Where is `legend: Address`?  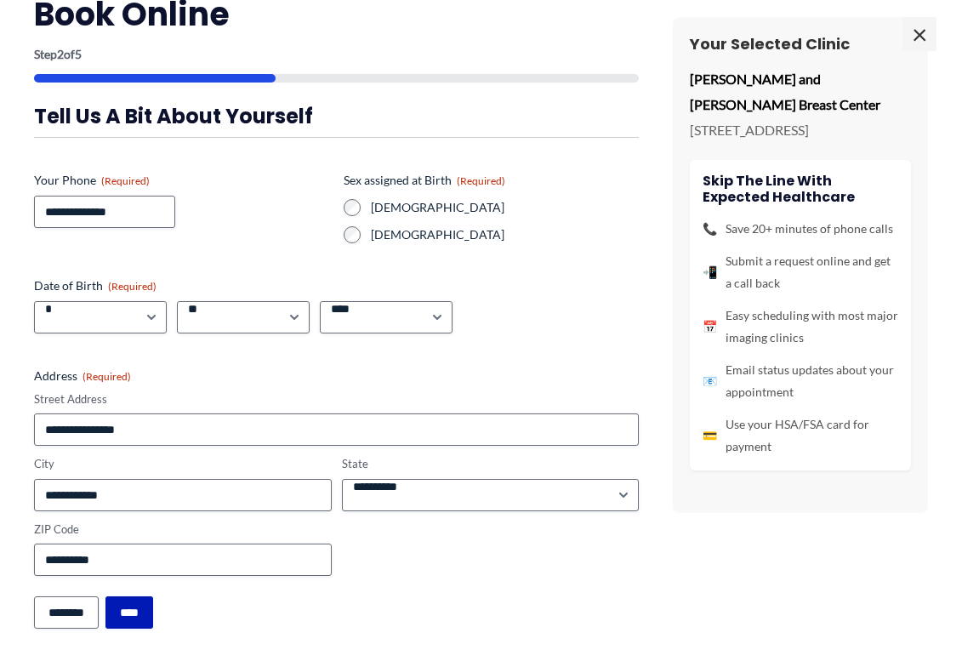
legend: Address is located at coordinates (82, 376).